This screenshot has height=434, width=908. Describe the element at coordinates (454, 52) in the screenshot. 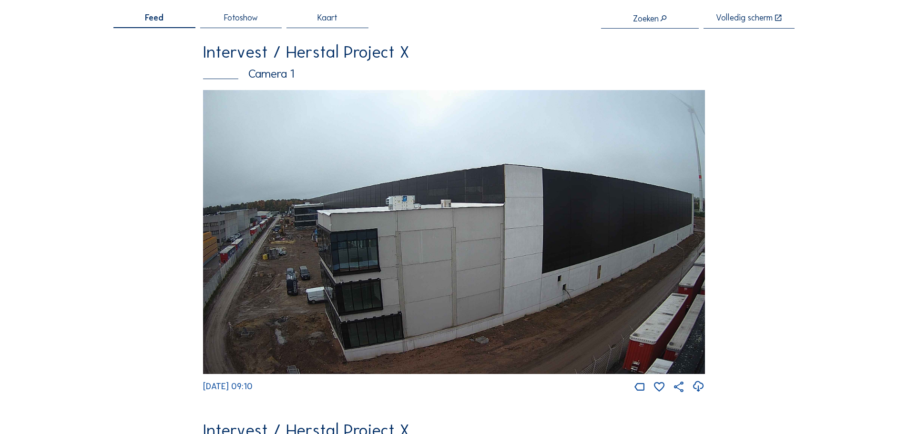

I see `div: Intervest / Herstal Project X` at that location.